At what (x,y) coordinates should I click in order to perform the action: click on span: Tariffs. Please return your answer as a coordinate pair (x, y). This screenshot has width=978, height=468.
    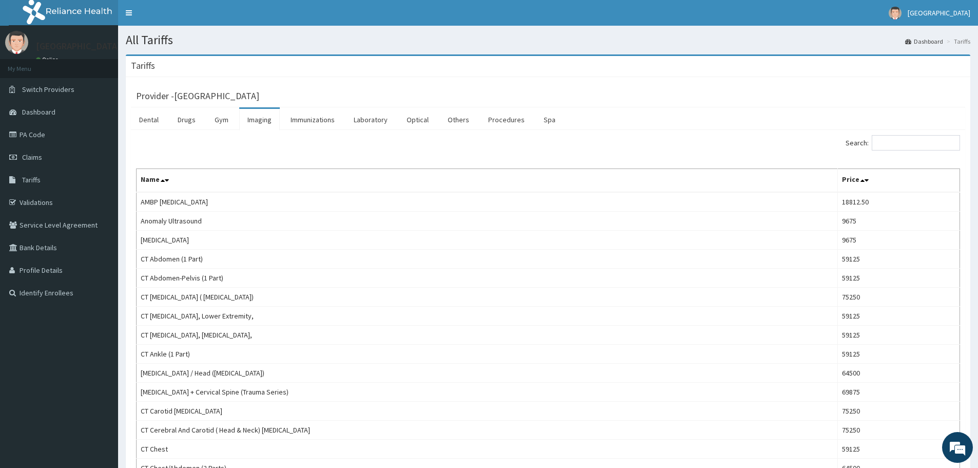
    Looking at the image, I should click on (31, 180).